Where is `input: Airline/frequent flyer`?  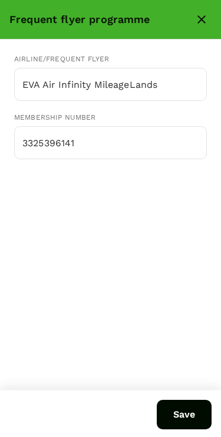
input: Airline/frequent flyer is located at coordinates (94, 84).